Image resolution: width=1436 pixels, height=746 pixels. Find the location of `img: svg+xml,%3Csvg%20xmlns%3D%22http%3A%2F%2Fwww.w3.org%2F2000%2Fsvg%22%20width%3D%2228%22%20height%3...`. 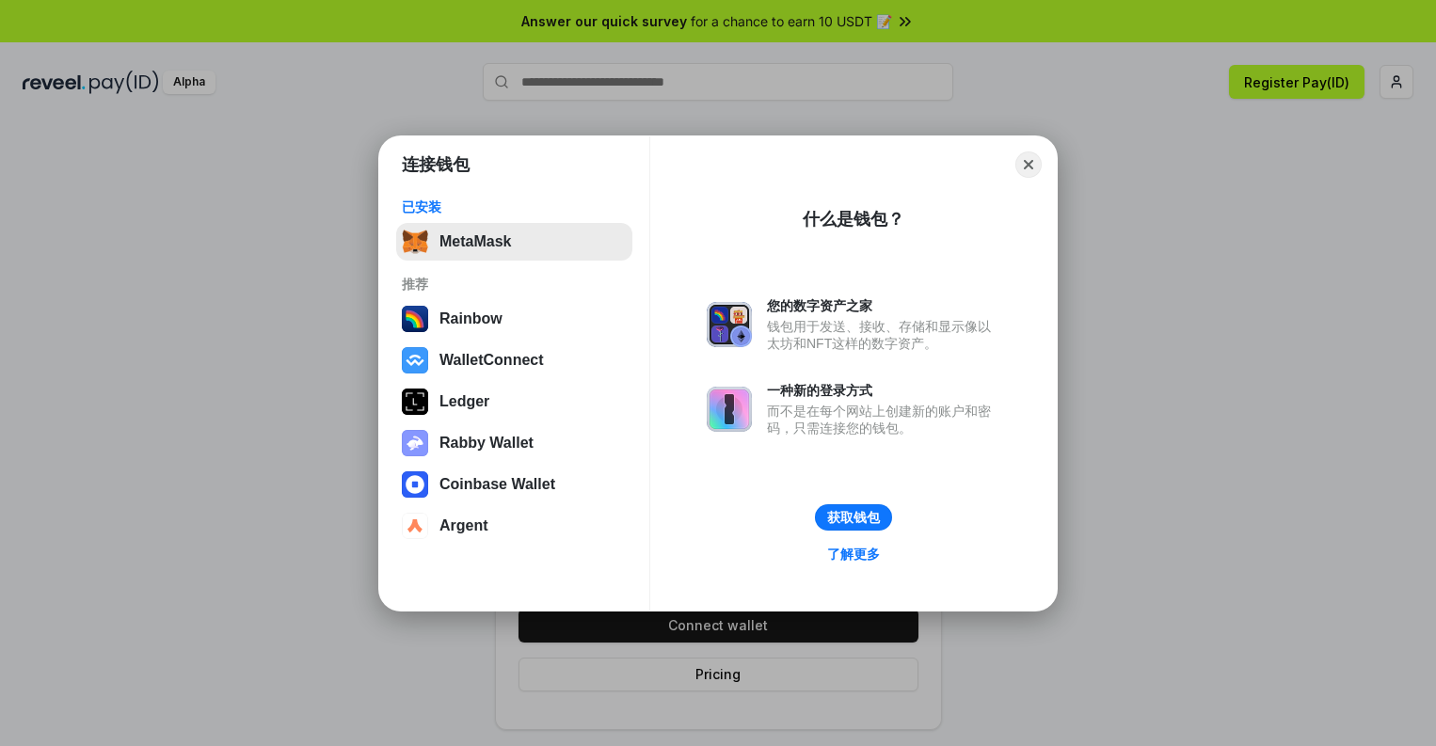

img: svg+xml,%3Csvg%20xmlns%3D%22http%3A%2F%2Fwww.w3.org%2F2000%2Fsvg%22%20width%3D%2228%22%20height%3... is located at coordinates (415, 402).